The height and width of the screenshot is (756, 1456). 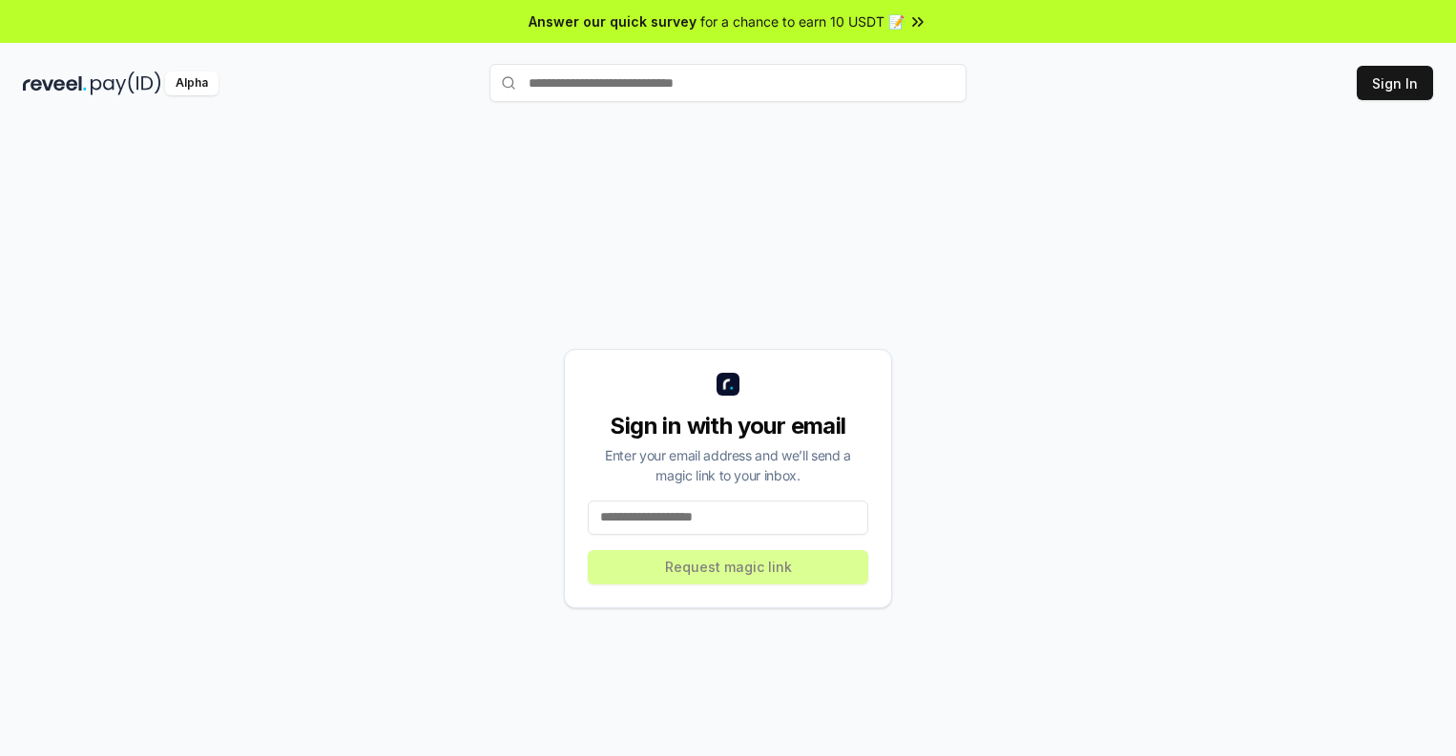 I want to click on img: reveel_dark, so click(x=54, y=83).